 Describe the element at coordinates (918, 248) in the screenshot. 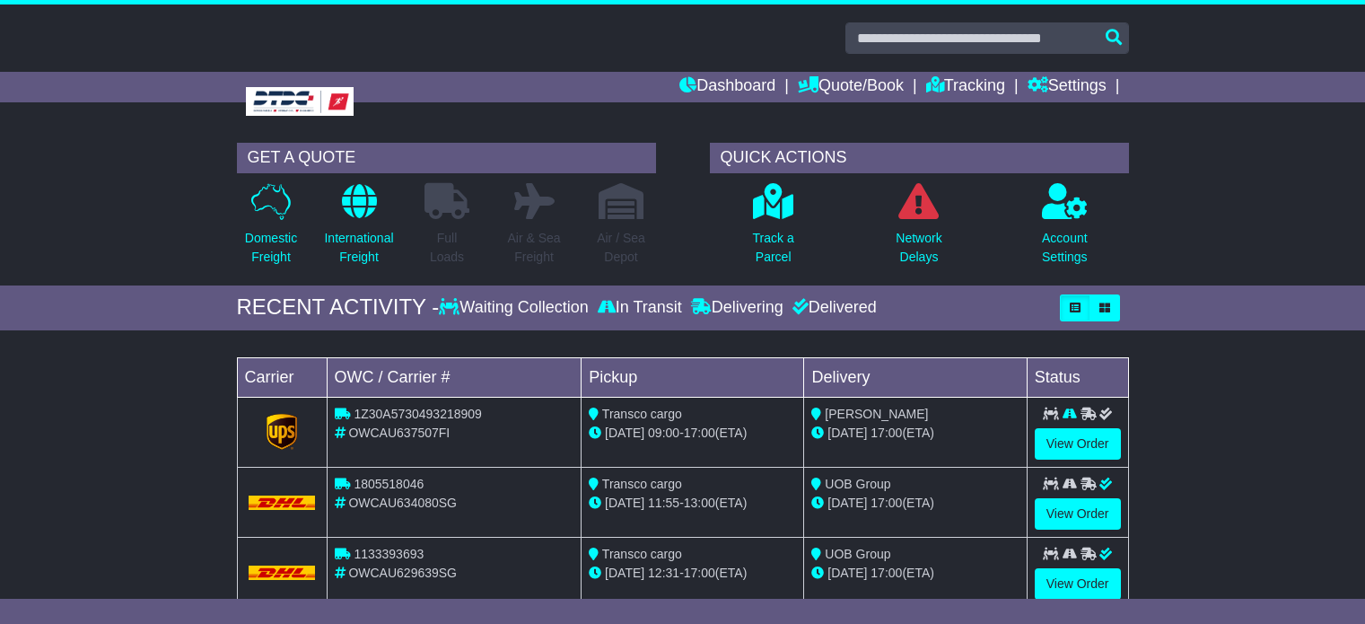

I see `p: Network Delays` at that location.